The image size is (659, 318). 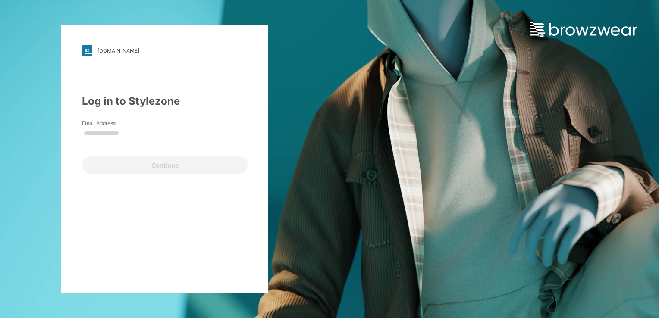 What do you see at coordinates (165, 101) in the screenshot?
I see `div: Log in to Stylezone` at bounding box center [165, 101].